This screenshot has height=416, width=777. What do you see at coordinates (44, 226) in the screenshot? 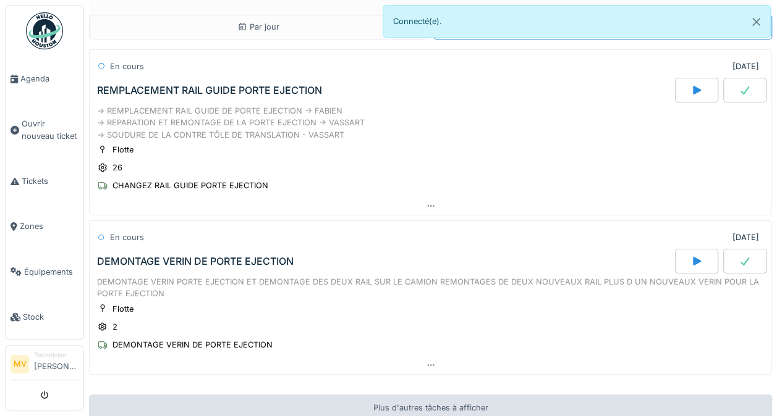
I see `a: Zones` at bounding box center [44, 226].